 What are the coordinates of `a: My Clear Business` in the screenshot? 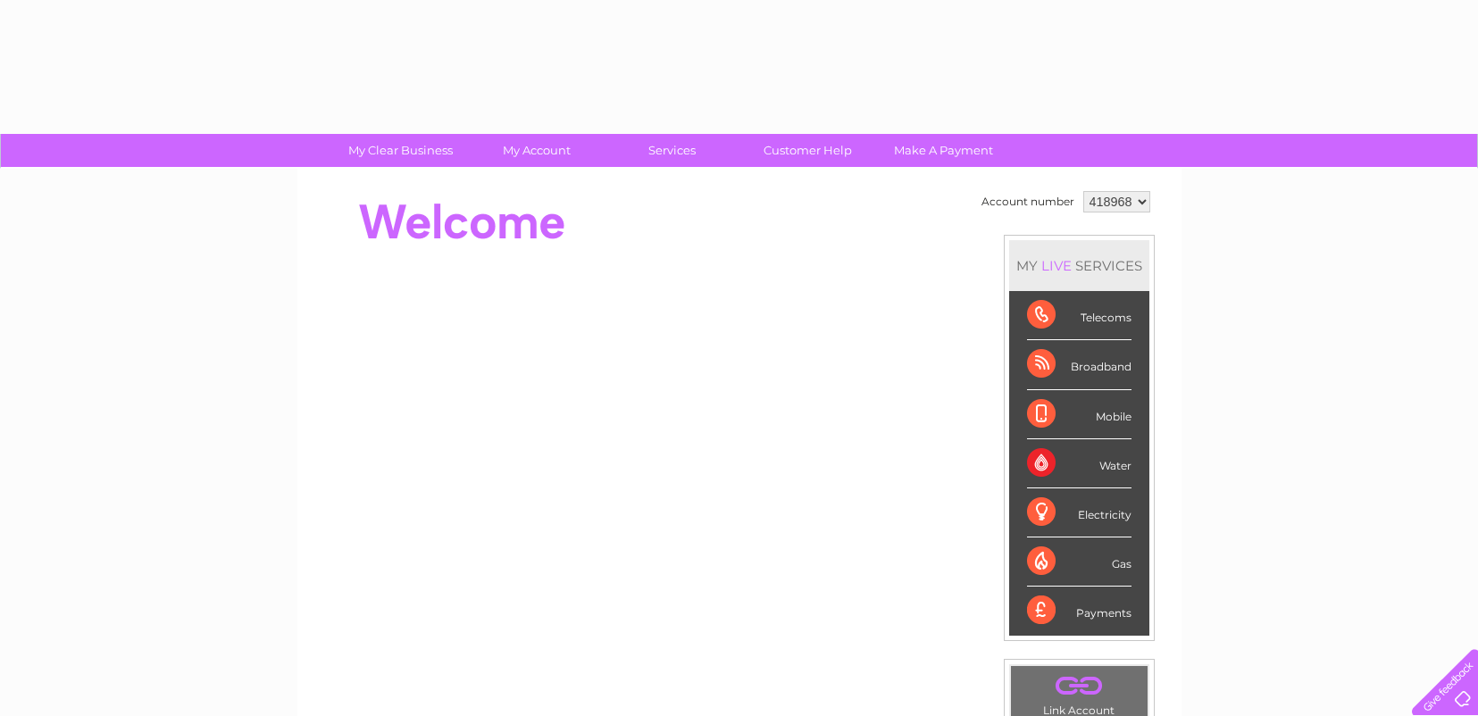 It's located at (400, 150).